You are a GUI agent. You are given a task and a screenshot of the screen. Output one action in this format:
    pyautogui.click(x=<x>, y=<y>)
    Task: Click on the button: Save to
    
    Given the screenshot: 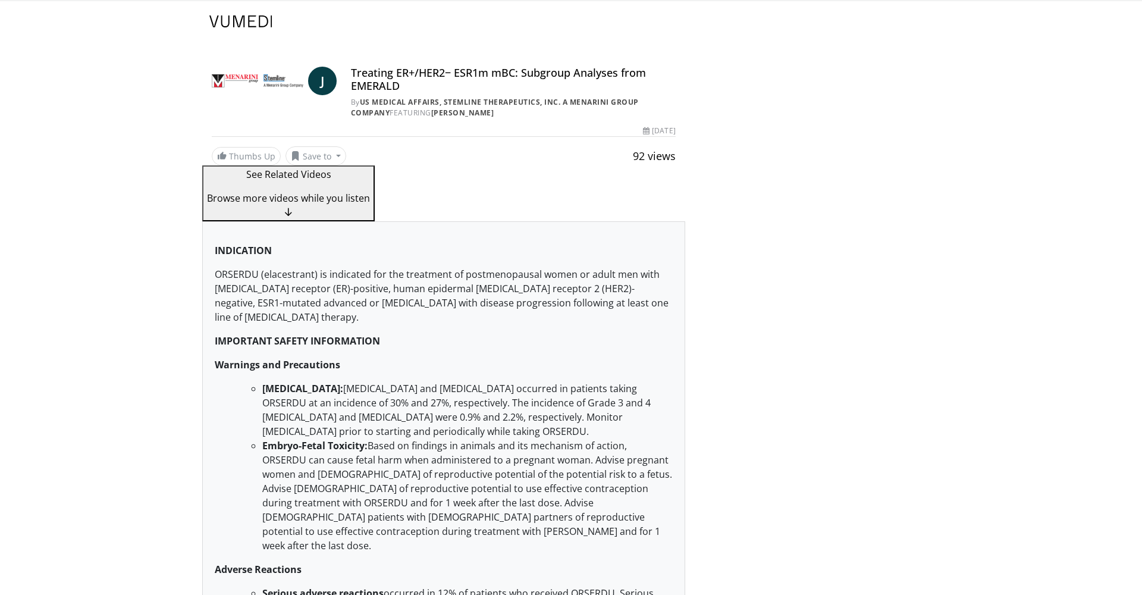 What is the action you would take?
    pyautogui.click(x=316, y=156)
    